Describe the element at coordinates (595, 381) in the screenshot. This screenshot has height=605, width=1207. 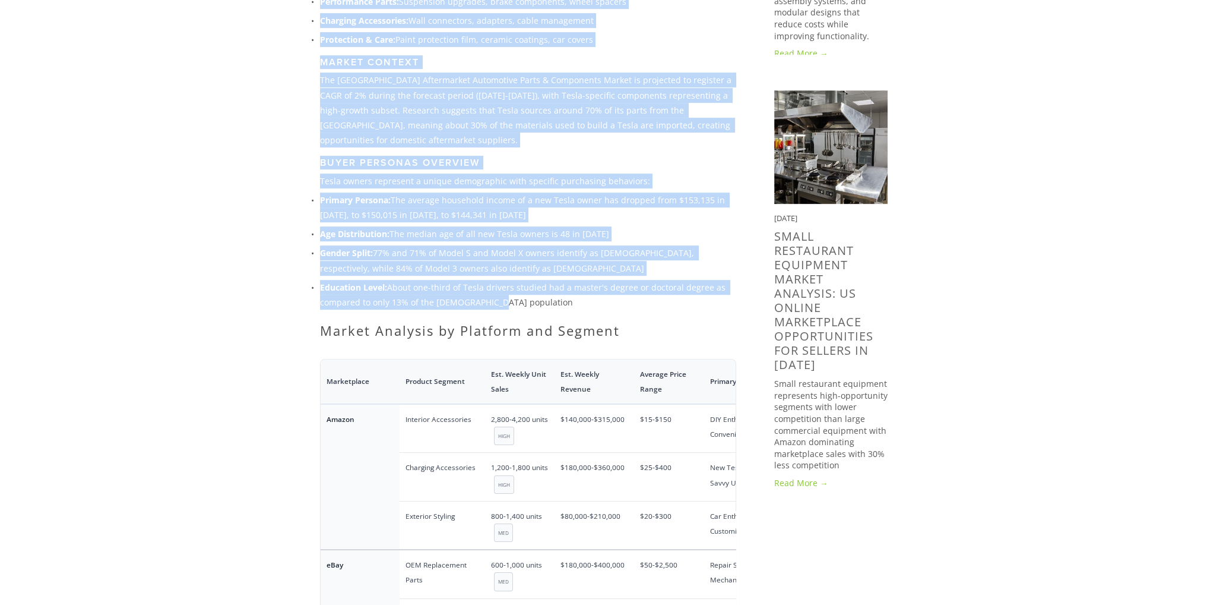
I see `th: Est. Weekly Revenue` at that location.